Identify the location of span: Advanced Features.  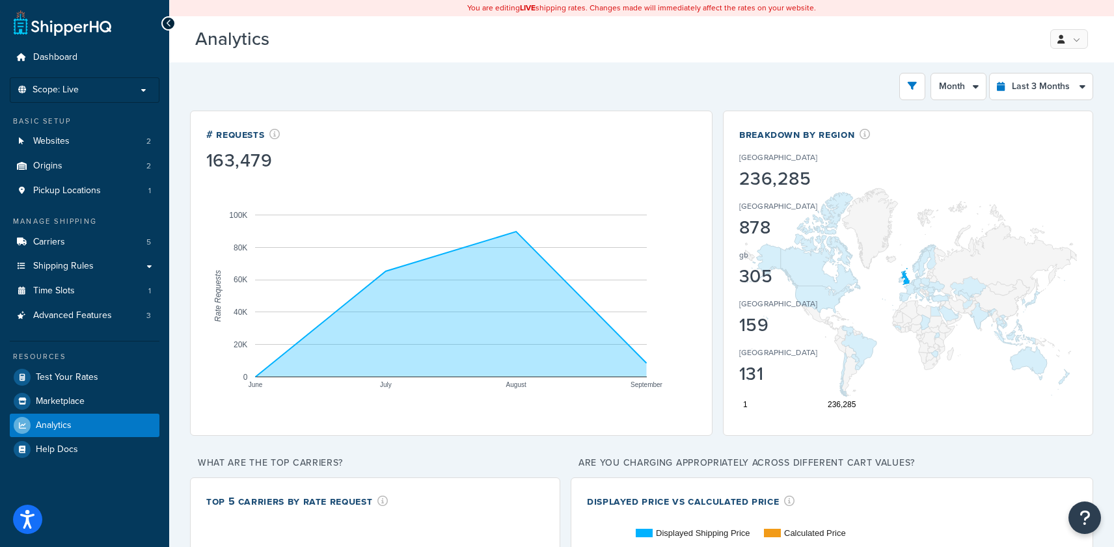
(72, 316).